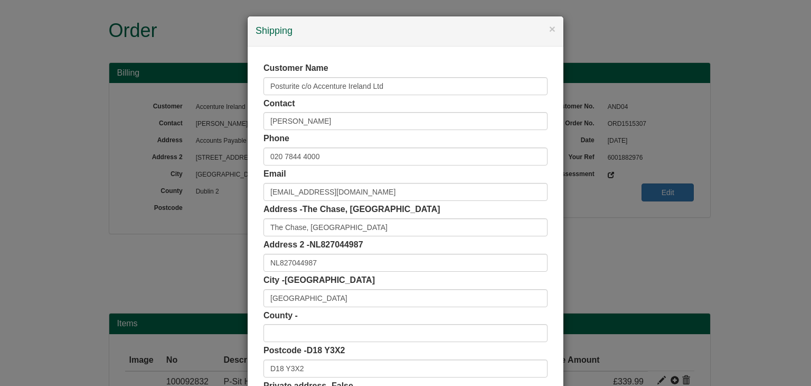 The height and width of the screenshot is (386, 811). I want to click on span: D18 Y3X2, so click(326, 350).